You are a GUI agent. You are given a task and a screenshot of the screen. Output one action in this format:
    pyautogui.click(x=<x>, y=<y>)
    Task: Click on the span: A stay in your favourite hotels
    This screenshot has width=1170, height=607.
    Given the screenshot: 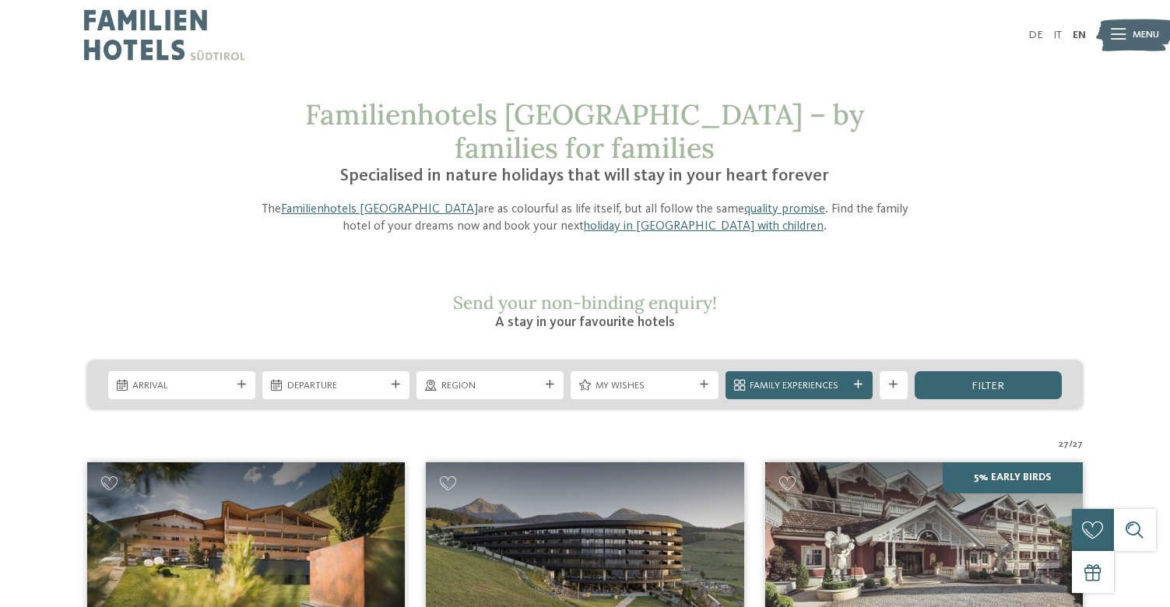 What is the action you would take?
    pyautogui.click(x=585, y=322)
    